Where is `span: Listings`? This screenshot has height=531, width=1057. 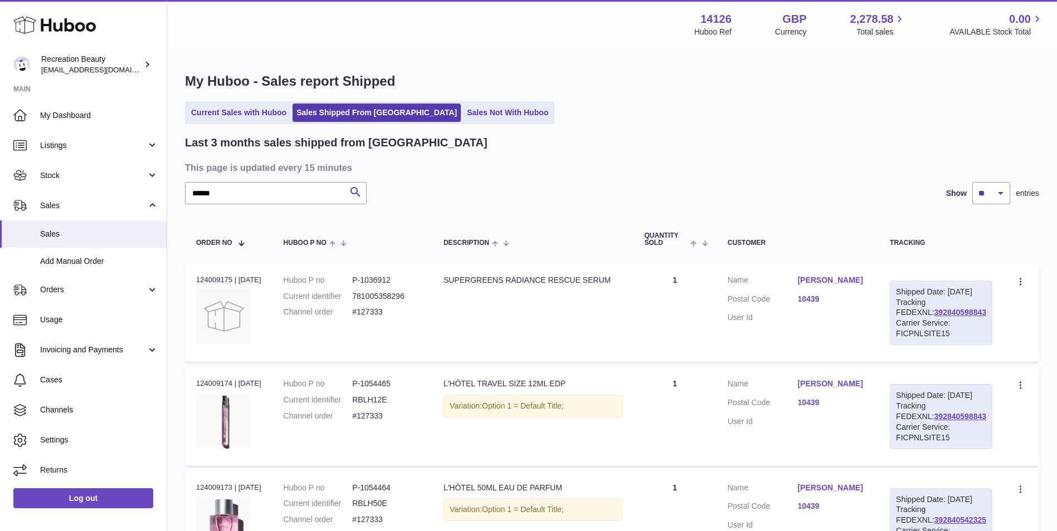
span: Listings is located at coordinates (93, 145).